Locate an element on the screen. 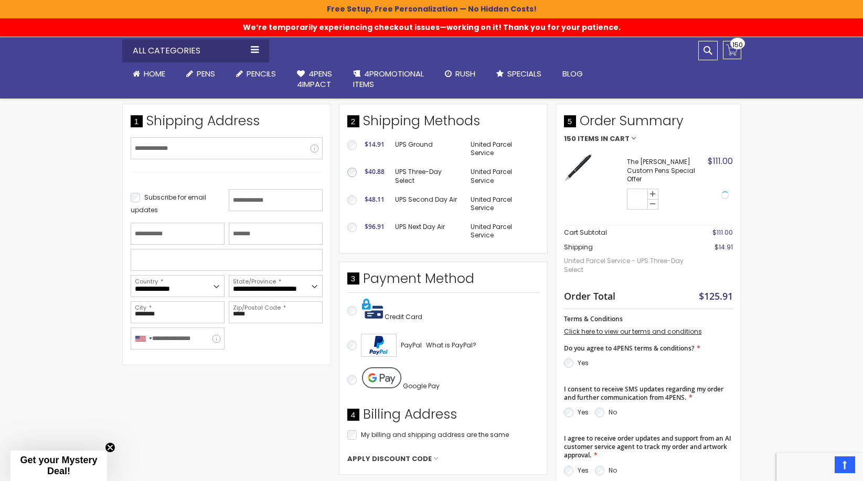 The height and width of the screenshot is (481, 863). div: Shipping Methods is located at coordinates (443, 124).